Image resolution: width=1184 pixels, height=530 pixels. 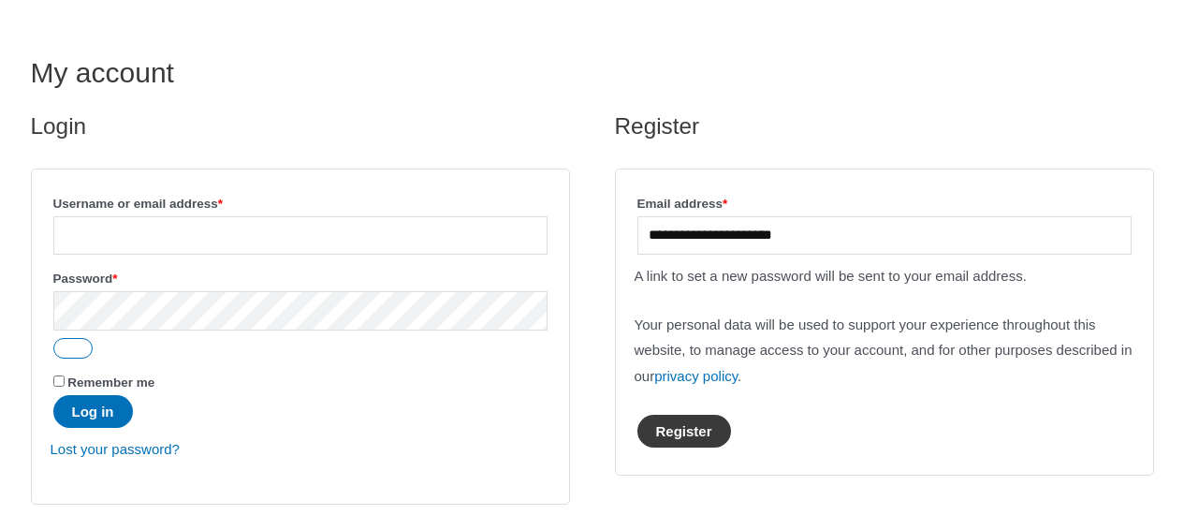 I want to click on button: Register, so click(x=684, y=430).